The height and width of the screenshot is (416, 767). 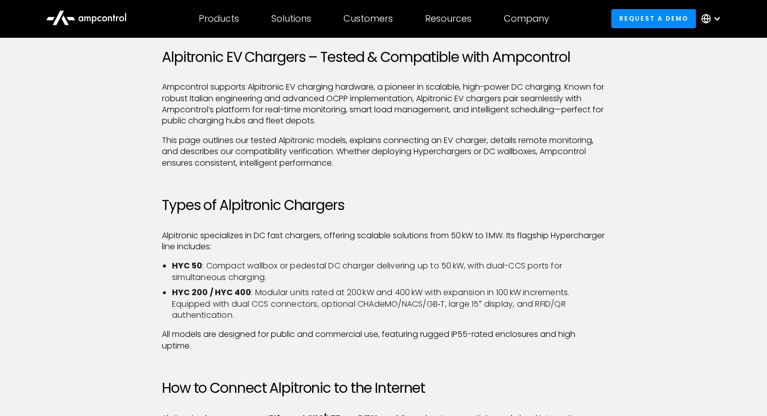 What do you see at coordinates (383, 57) in the screenshot?
I see `h2: Alpitronic EV Chargers – Tested & Compatible with Ampcontrol` at bounding box center [383, 57].